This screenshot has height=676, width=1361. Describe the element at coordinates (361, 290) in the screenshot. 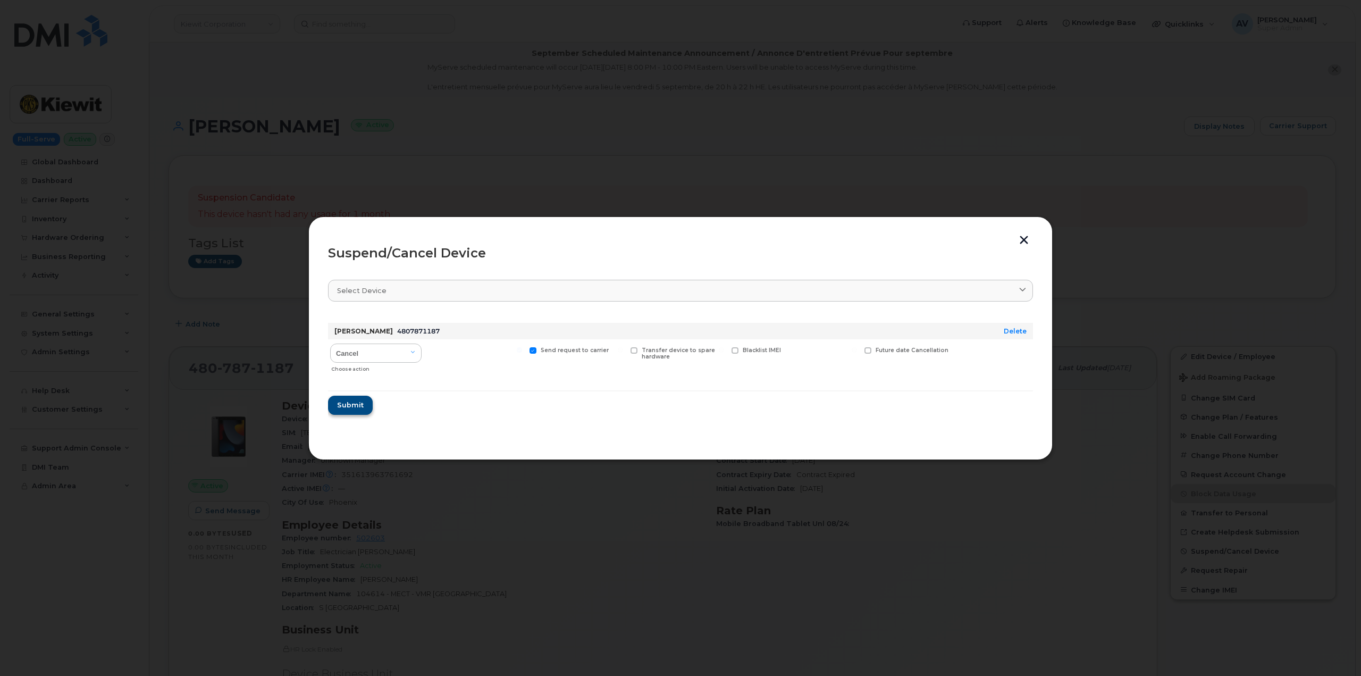

I see `span: Select device` at that location.